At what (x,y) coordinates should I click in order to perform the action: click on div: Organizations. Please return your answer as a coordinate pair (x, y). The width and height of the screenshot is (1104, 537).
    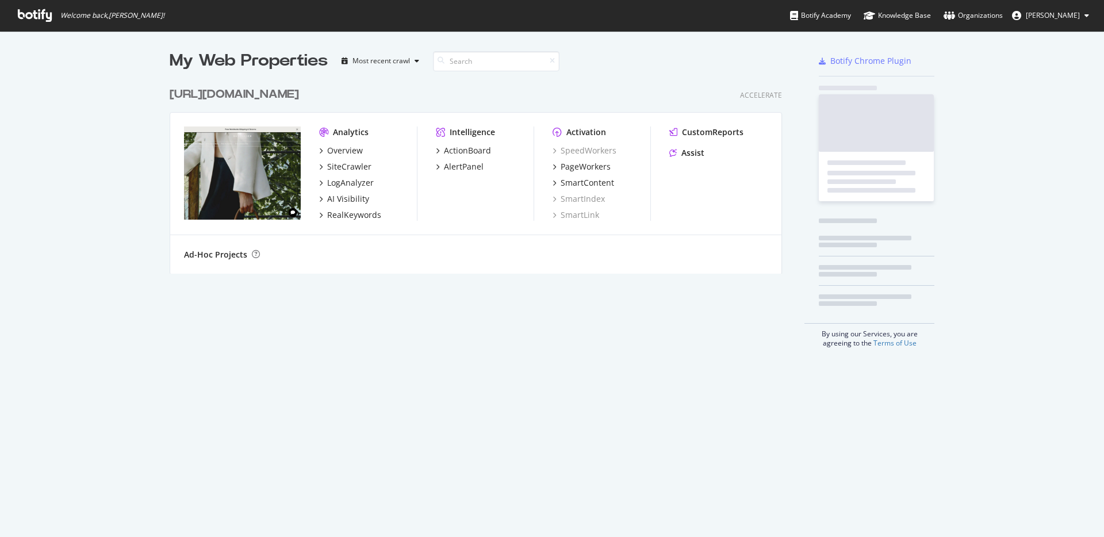
    Looking at the image, I should click on (973, 16).